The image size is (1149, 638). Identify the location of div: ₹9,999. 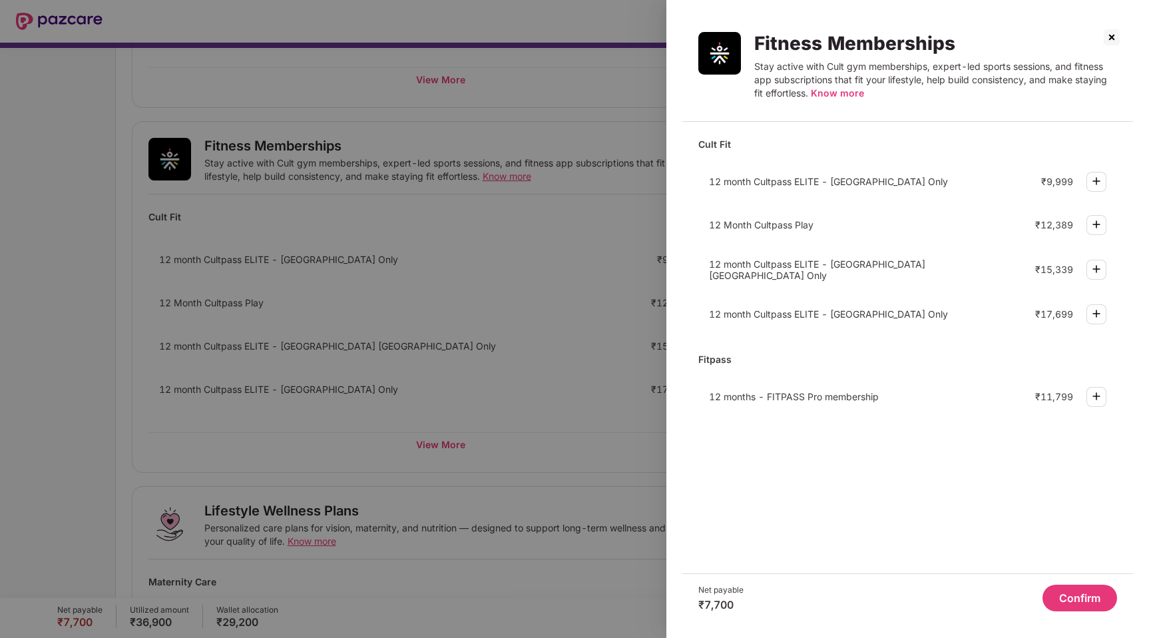
(1057, 181).